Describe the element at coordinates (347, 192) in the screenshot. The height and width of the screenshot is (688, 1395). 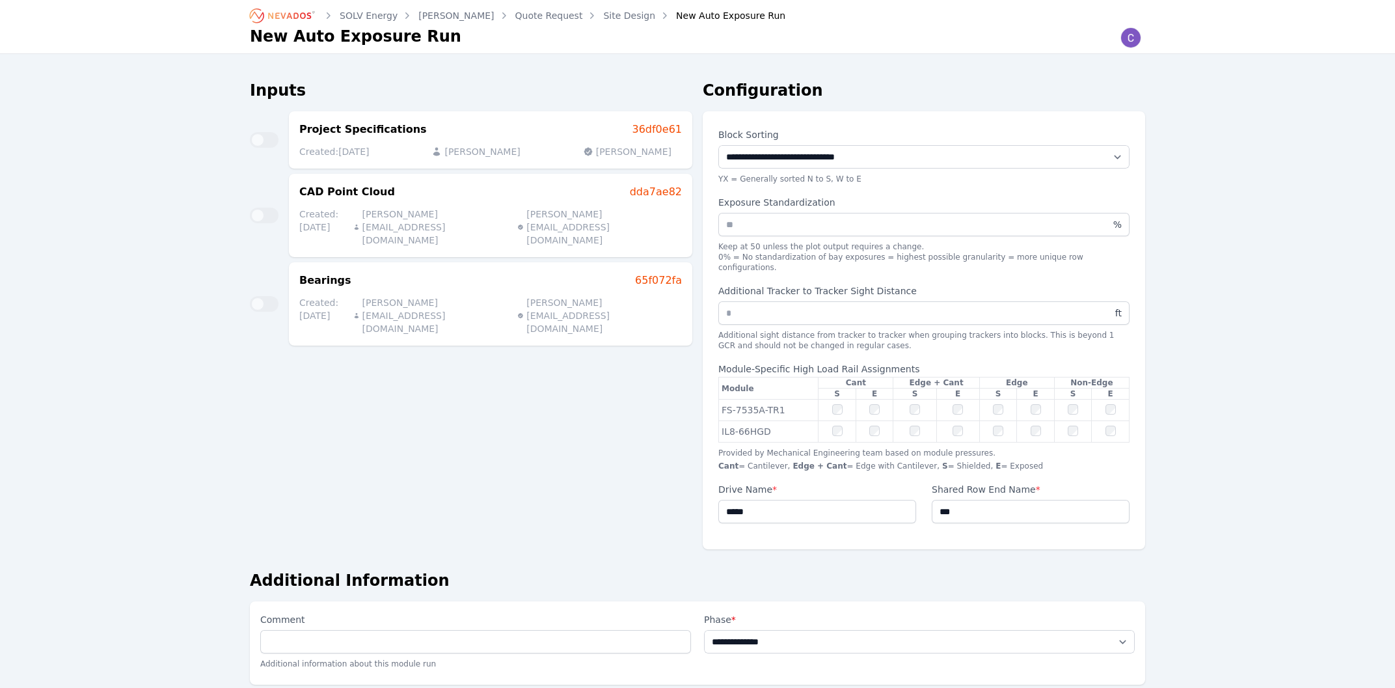
I see `h3: CAD Point Cloud` at that location.